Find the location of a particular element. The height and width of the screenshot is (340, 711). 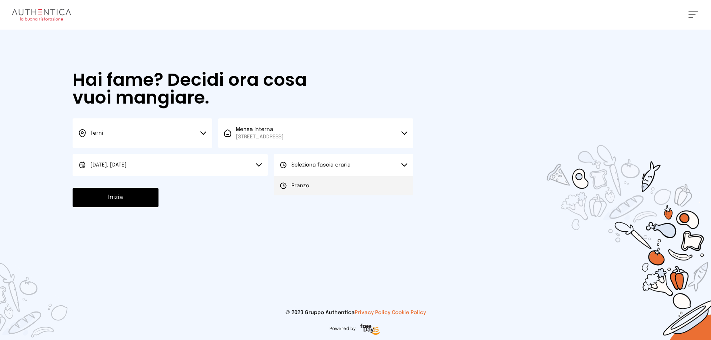

a: Cookie Policy is located at coordinates (409, 313).